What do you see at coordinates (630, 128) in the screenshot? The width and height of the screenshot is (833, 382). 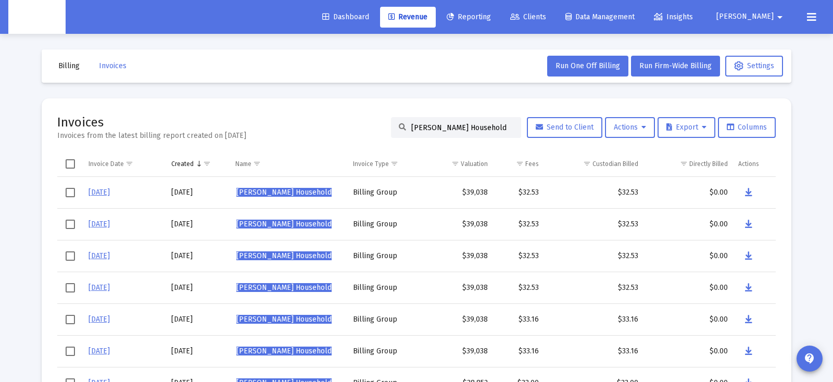 I see `button: Actions` at bounding box center [630, 128].